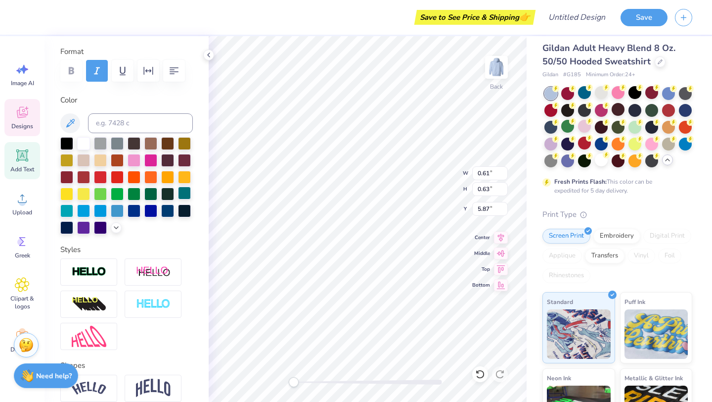  What do you see at coordinates (654, 377) in the screenshot?
I see `span: Metallic & Glitter Ink` at bounding box center [654, 377].